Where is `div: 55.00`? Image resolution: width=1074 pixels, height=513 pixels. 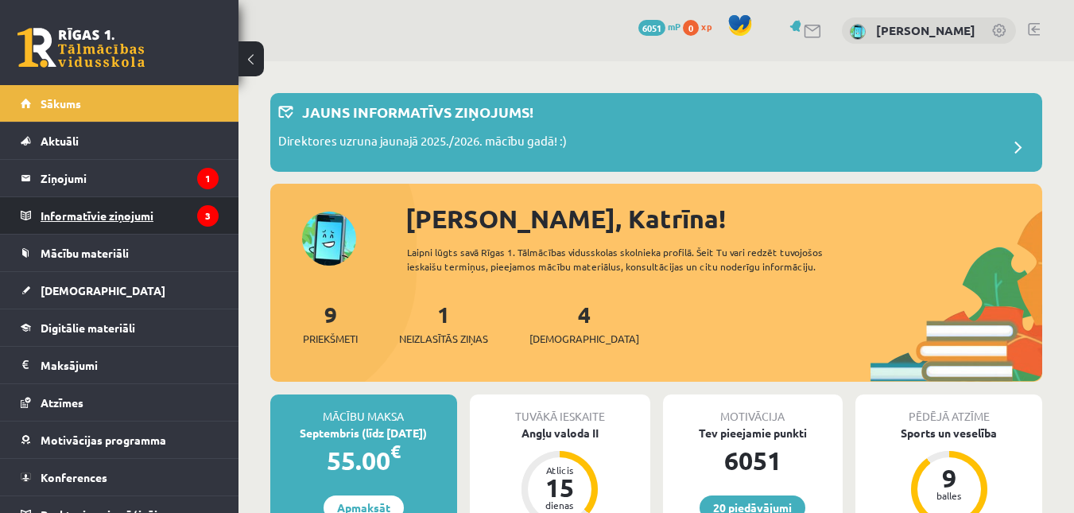 div: 55.00 is located at coordinates (363, 460).